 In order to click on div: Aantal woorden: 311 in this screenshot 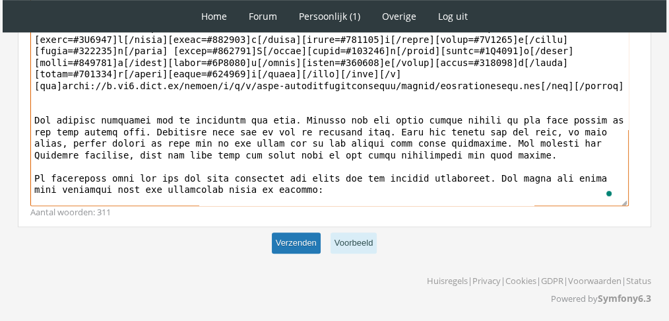, I will do `click(335, 212)`.